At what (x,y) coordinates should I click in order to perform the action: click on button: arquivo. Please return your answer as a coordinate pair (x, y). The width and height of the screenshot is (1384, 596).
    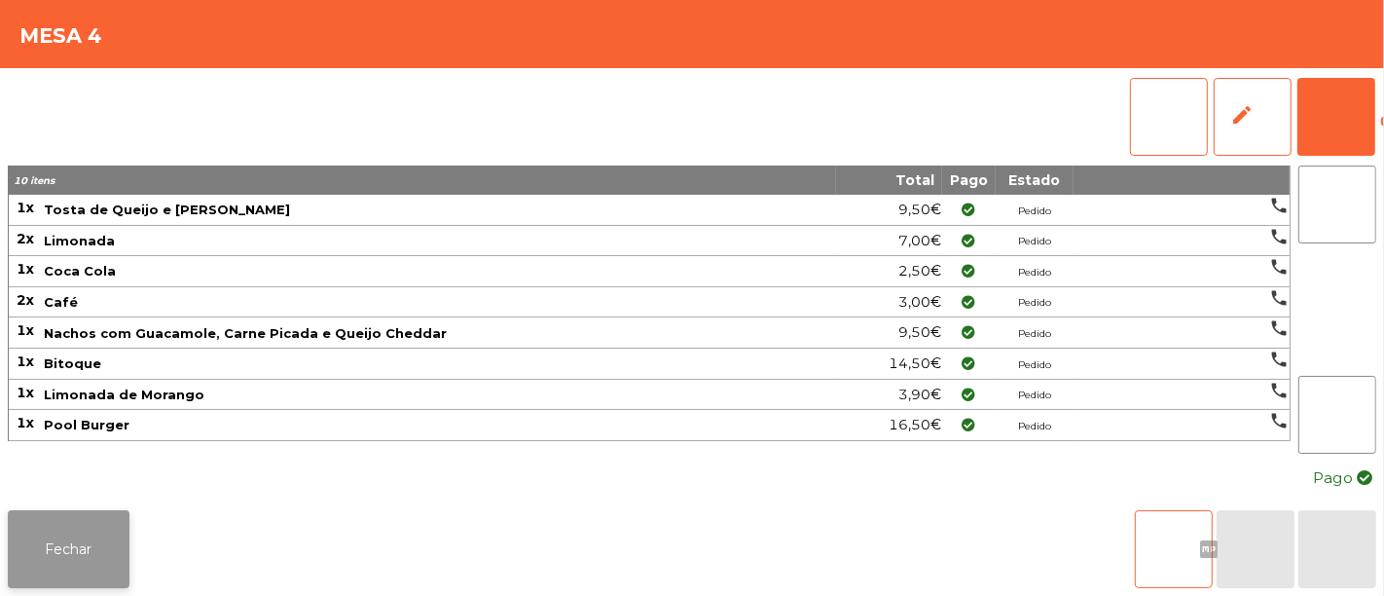
    Looking at the image, I should click on (1174, 549).